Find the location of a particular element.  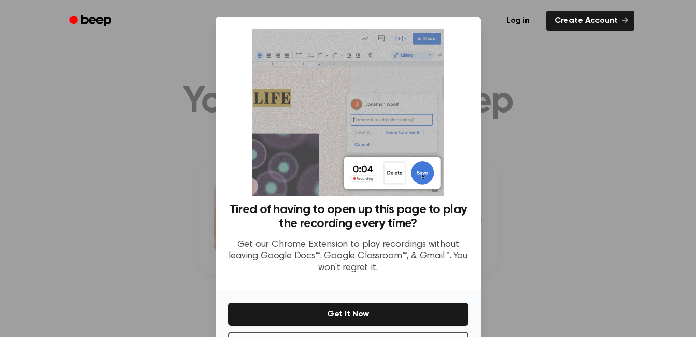

a: Log in is located at coordinates (517, 21).